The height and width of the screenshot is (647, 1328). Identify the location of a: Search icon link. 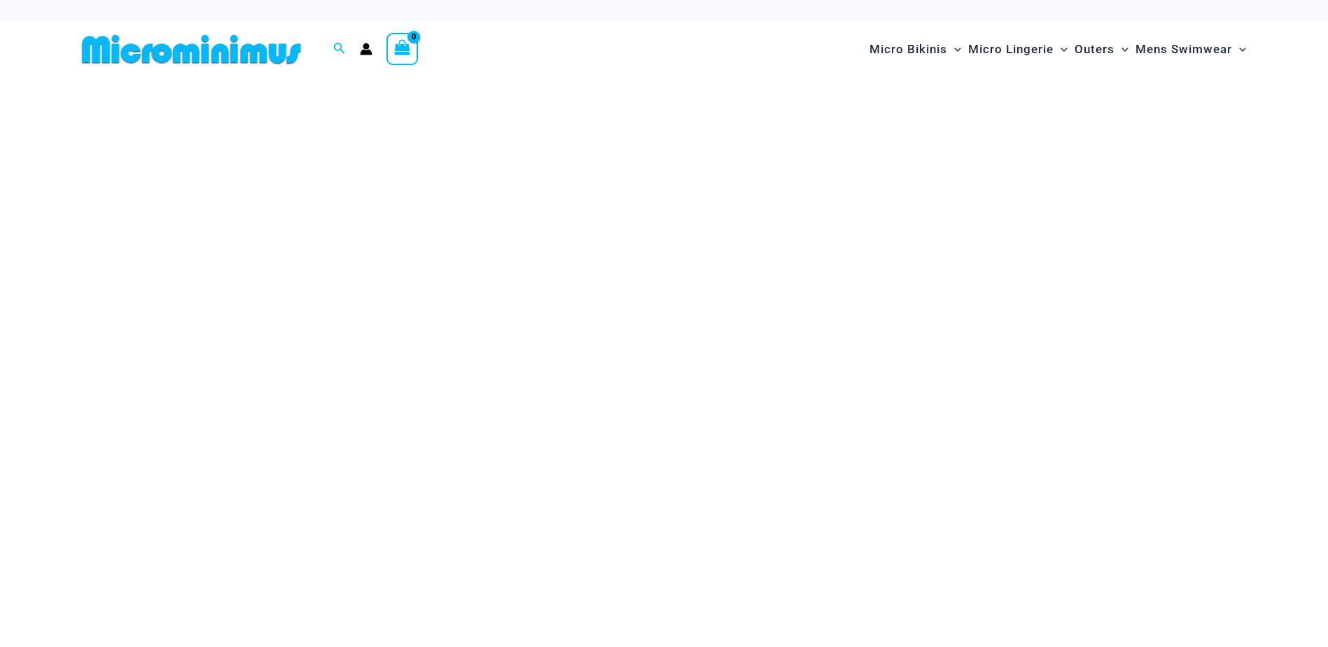
(339, 49).